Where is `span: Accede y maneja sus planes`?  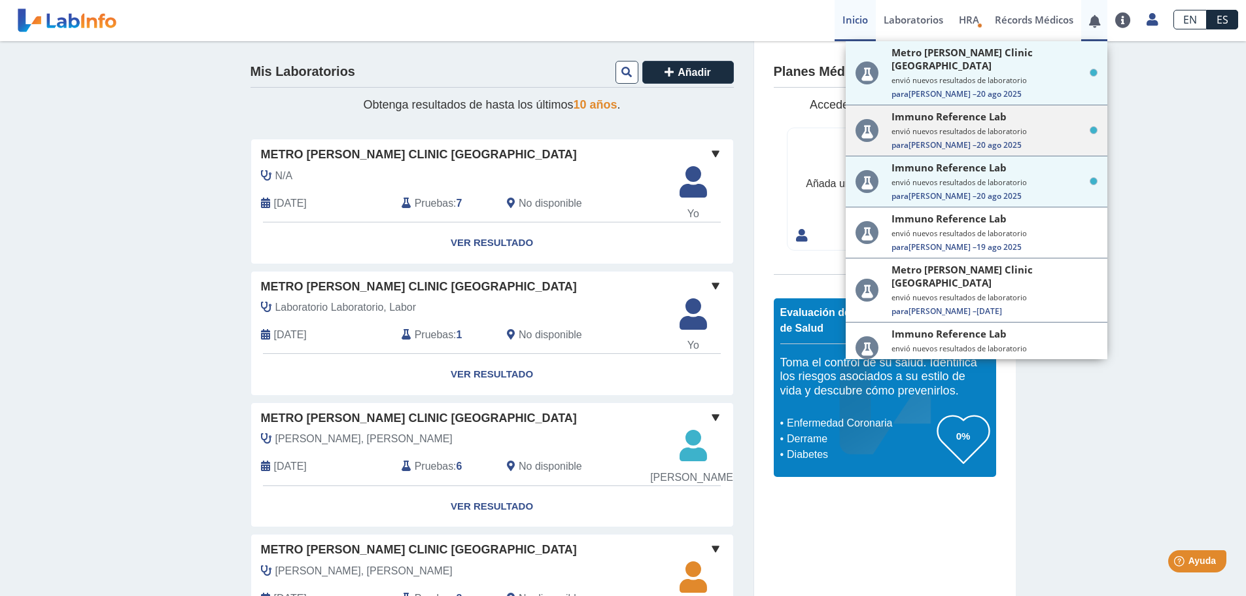 span: Accede y maneja sus planes is located at coordinates (885, 105).